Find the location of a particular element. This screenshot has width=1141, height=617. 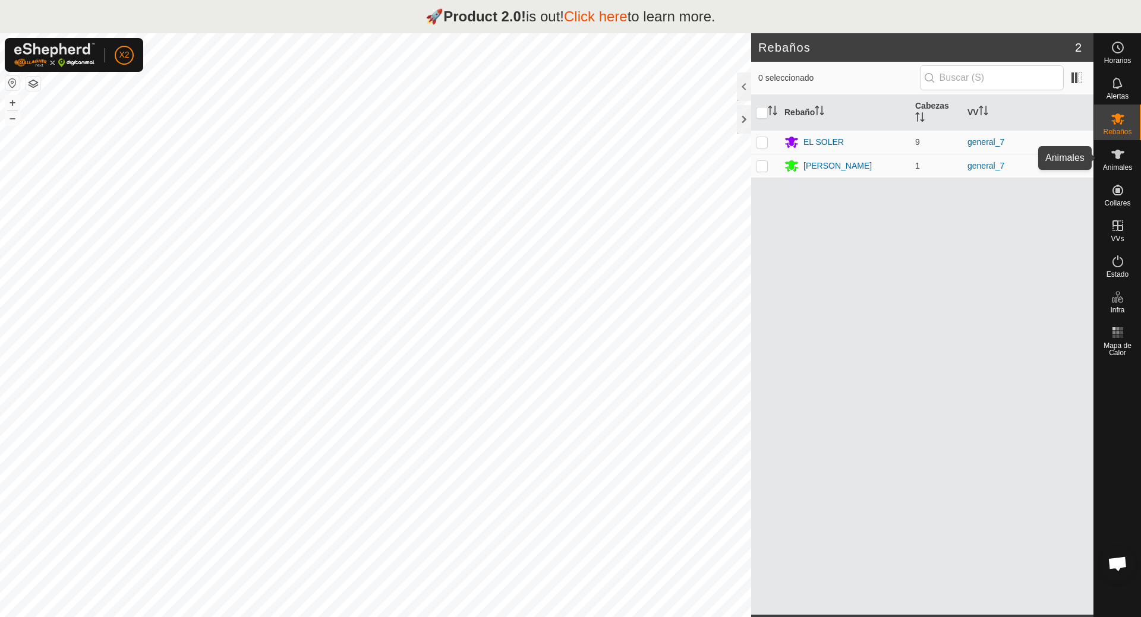

strong: Product 2.0! is located at coordinates (484, 16).